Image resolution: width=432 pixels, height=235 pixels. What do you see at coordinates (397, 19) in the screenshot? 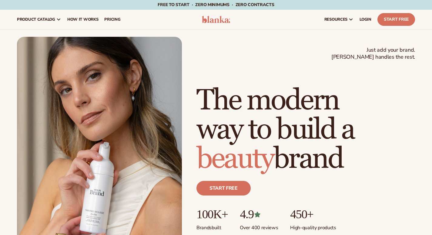
I see `a: Start Free` at bounding box center [397, 19].